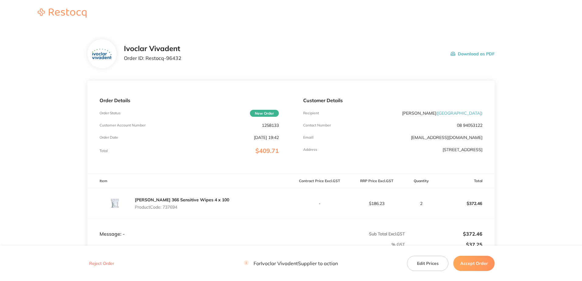 The height and width of the screenshot is (281, 582). I want to click on p: Sub Total Excl. GST, so click(348, 234).